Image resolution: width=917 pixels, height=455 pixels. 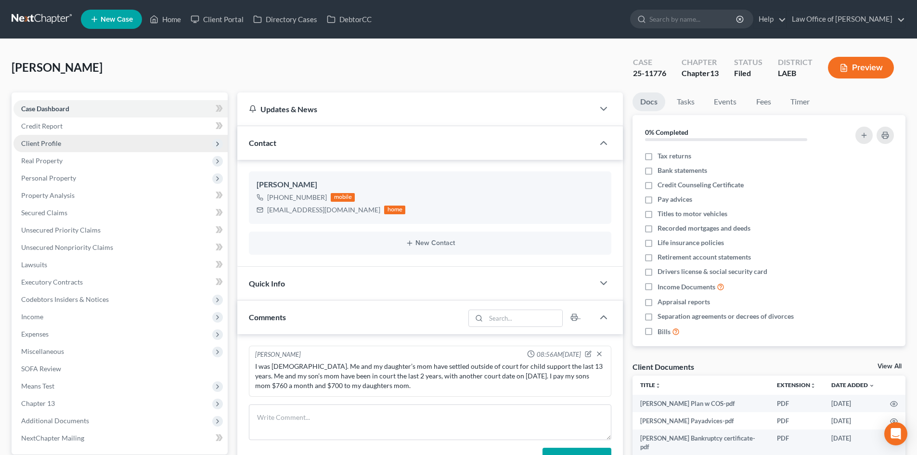 What do you see at coordinates (267, 283) in the screenshot?
I see `span: Quick Info` at bounding box center [267, 283].